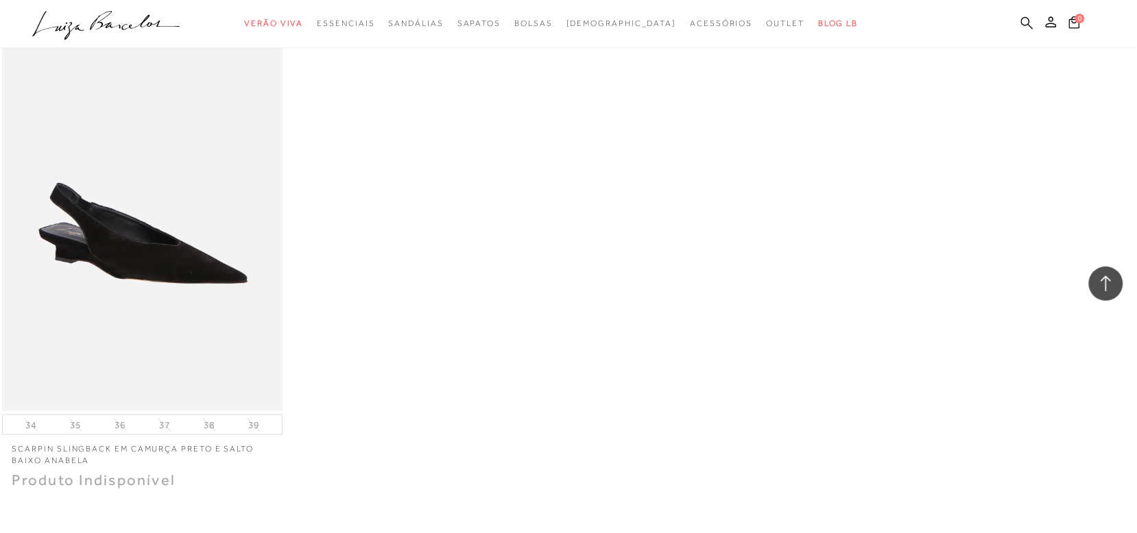  What do you see at coordinates (165, 425) in the screenshot?
I see `button: 37` at bounding box center [165, 425].